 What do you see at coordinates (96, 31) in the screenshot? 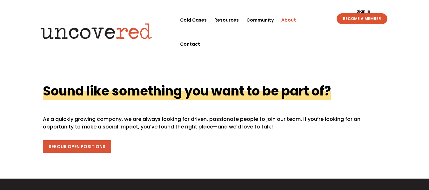
I see `img: Uncovered logo` at bounding box center [96, 31].